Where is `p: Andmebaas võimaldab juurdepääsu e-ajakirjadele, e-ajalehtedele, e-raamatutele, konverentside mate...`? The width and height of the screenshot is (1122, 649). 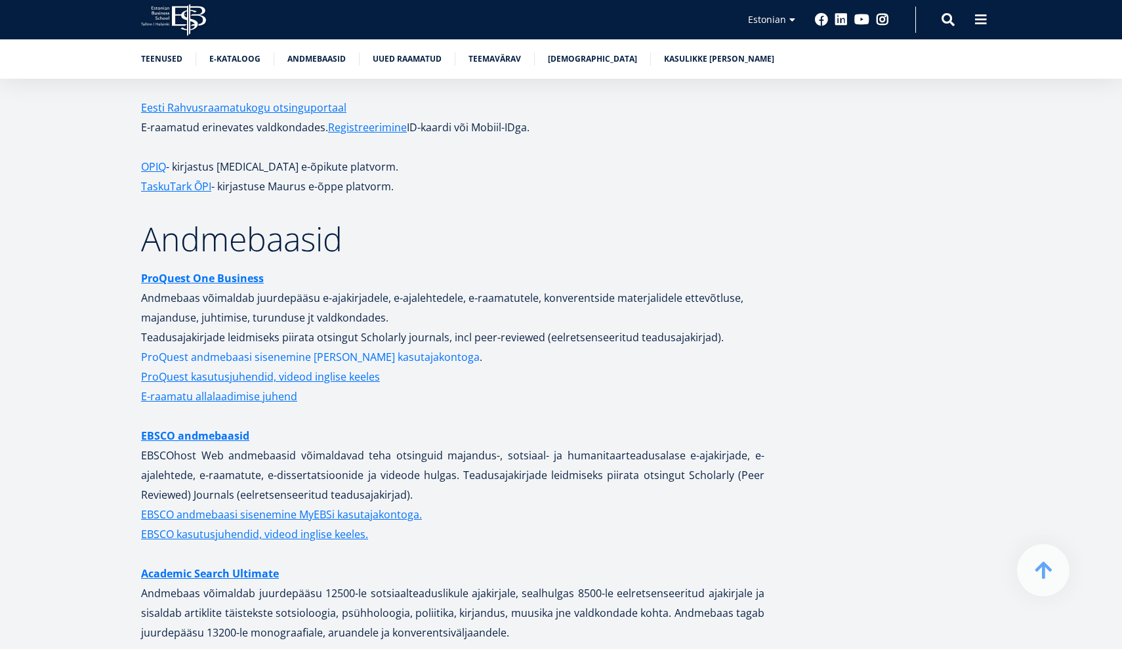 p: Andmebaas võimaldab juurdepääsu e-ajakirjadele, e-ajalehtedele, e-raamatutele, konverentside mate... is located at coordinates (453, 308).